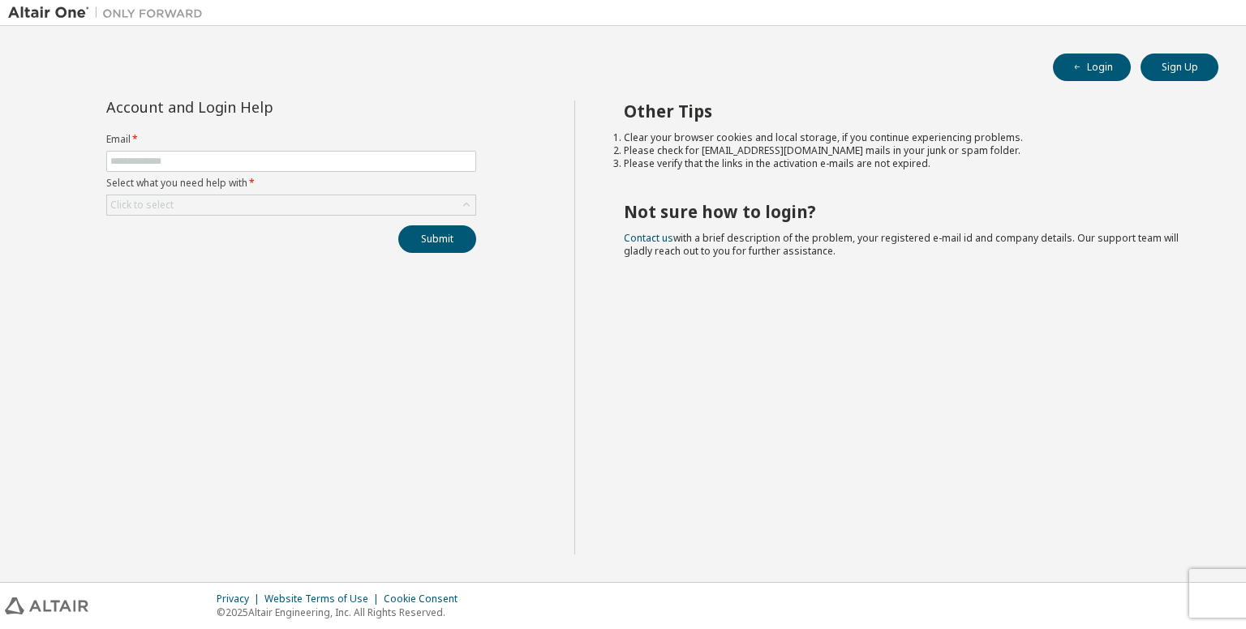 This screenshot has width=1246, height=629. What do you see at coordinates (341, 612) in the screenshot?
I see `p: © 2025 Altair Engineering, Inc. All Rights Reserved.` at bounding box center [341, 612].